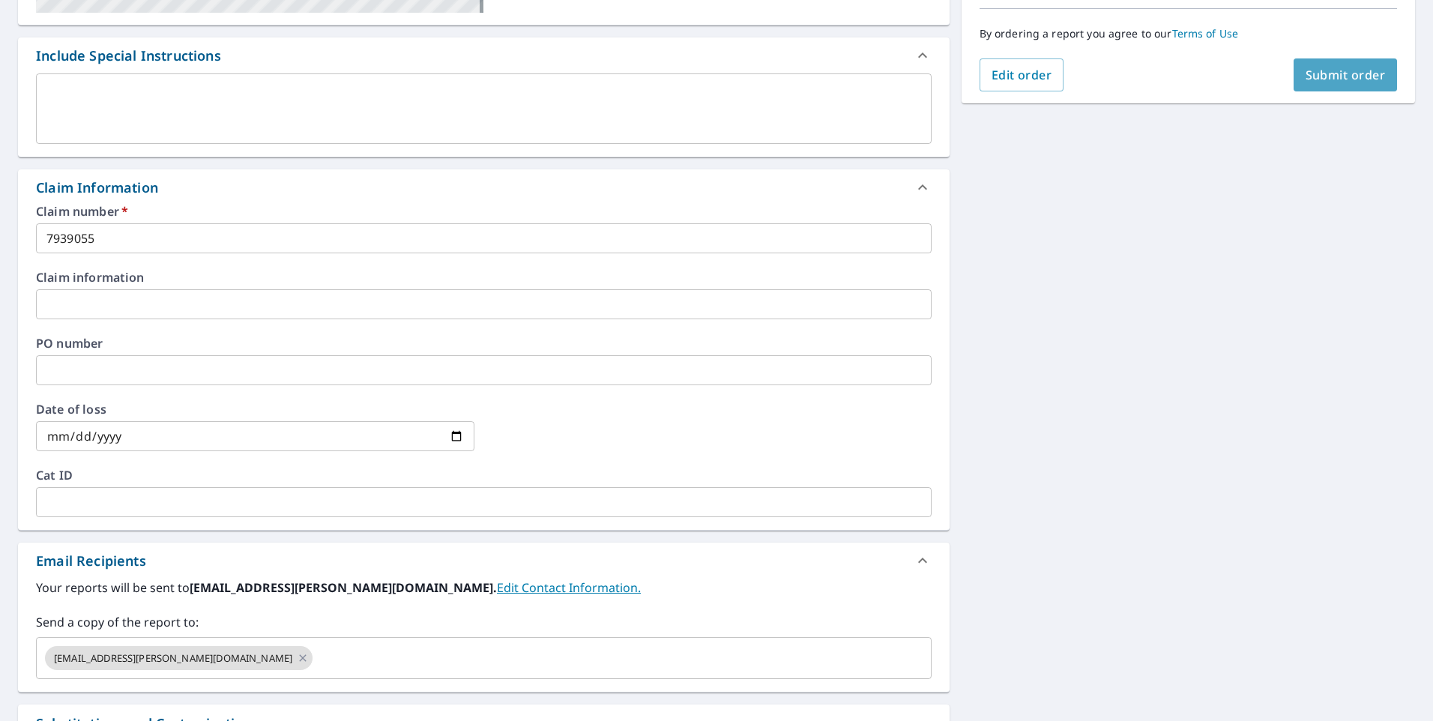 Image resolution: width=1433 pixels, height=721 pixels. Describe the element at coordinates (484, 211) in the screenshot. I see `label: Claim number` at that location.